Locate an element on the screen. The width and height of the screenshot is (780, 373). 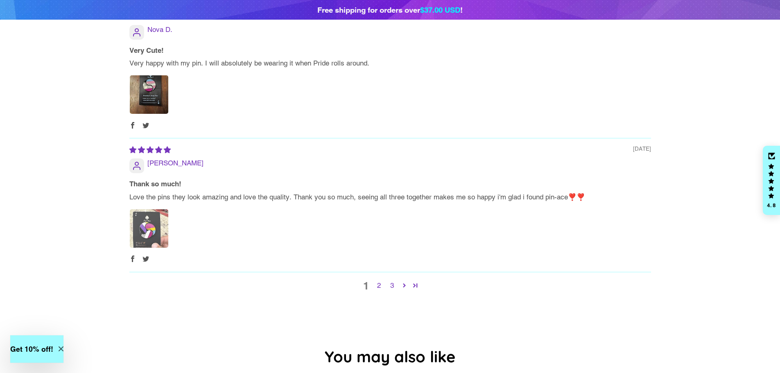
div: 4.8 is located at coordinates (771, 205).